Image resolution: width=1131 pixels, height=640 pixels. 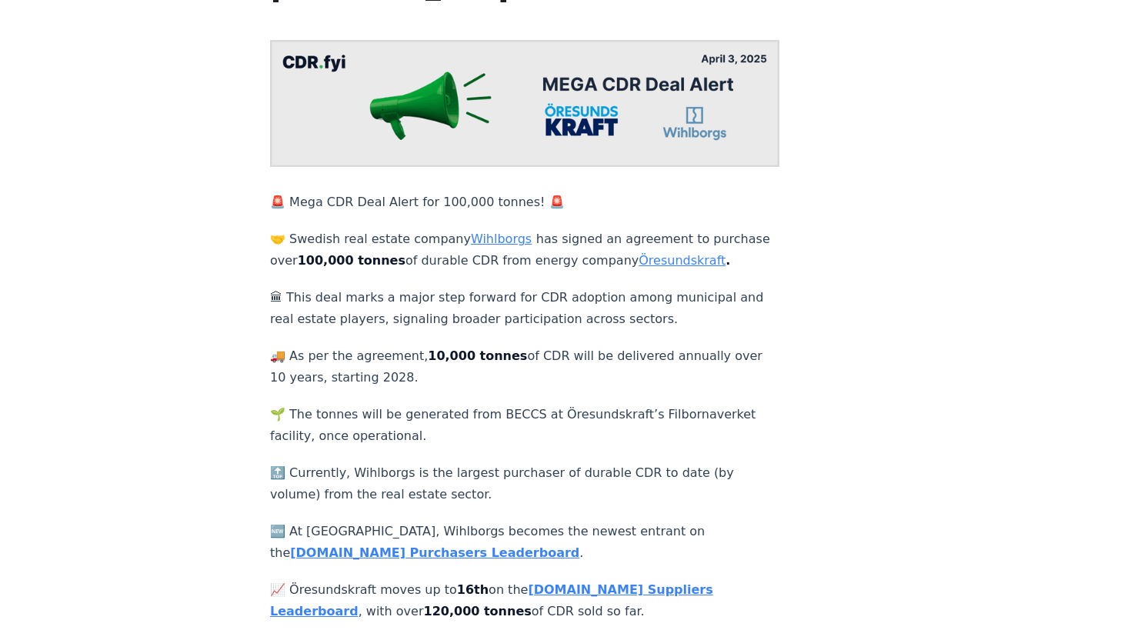 What do you see at coordinates (525, 601) in the screenshot?
I see `p: 📈 Öresundskraft moves up to on the , with over of CDR sold so far.` at bounding box center [525, 601].